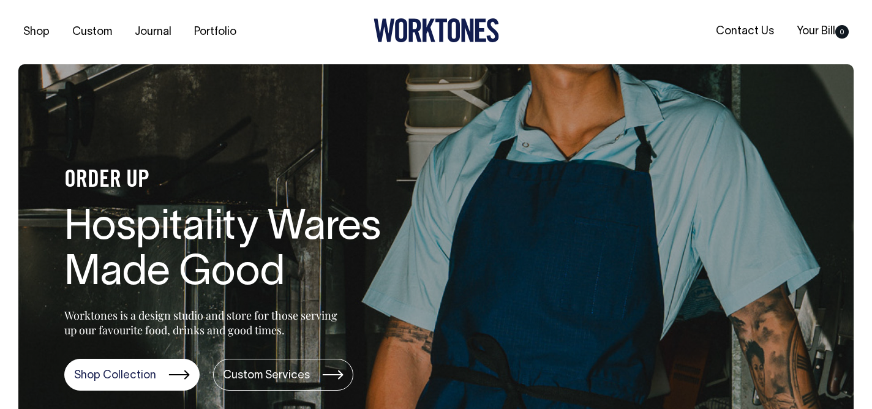 This screenshot has width=872, height=409. Describe the element at coordinates (842, 32) in the screenshot. I see `span: 0` at that location.